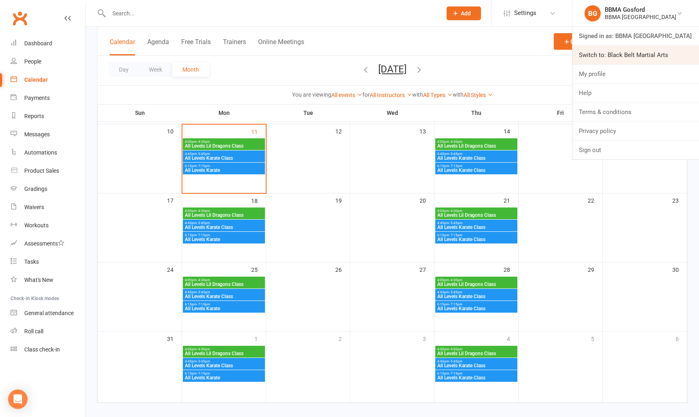 Image resolution: width=699 pixels, height=417 pixels. I want to click on a: Sign out, so click(635, 150).